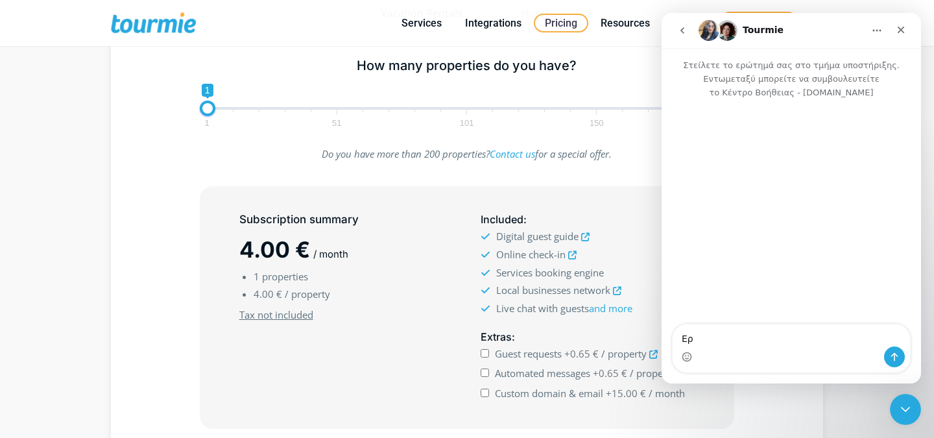 The image size is (934, 438). Describe the element at coordinates (553, 290) in the screenshot. I see `span: Local businesses network` at that location.